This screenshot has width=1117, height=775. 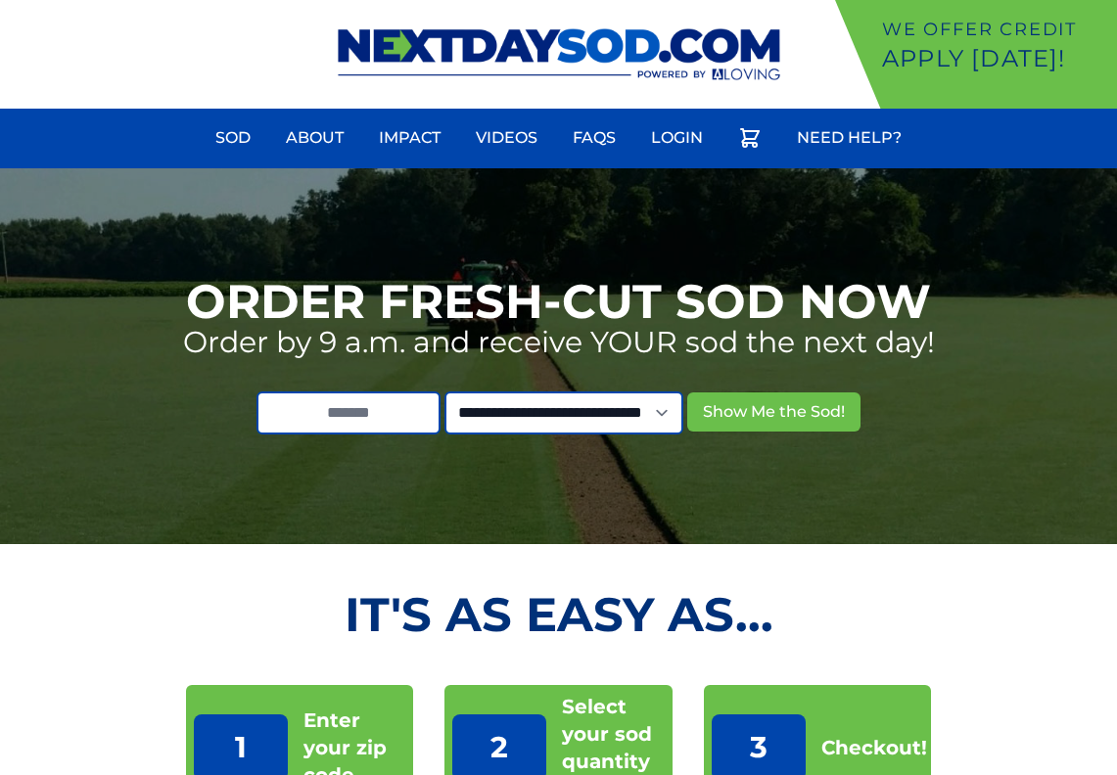 What do you see at coordinates (314, 138) in the screenshot?
I see `a: About` at bounding box center [314, 138].